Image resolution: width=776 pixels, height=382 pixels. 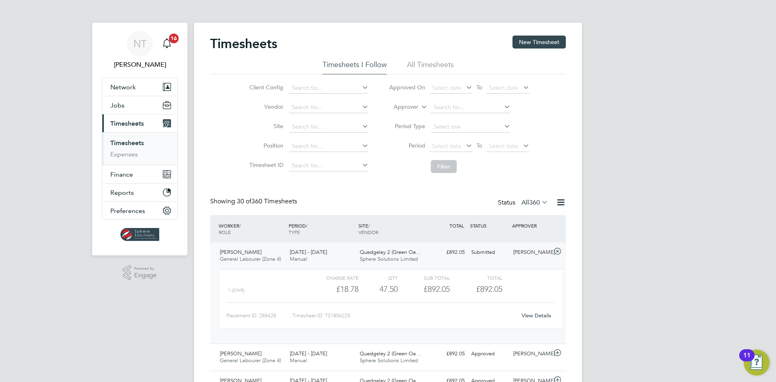 What do you see at coordinates (407, 126) in the screenshot?
I see `label: Period Type` at bounding box center [407, 126].